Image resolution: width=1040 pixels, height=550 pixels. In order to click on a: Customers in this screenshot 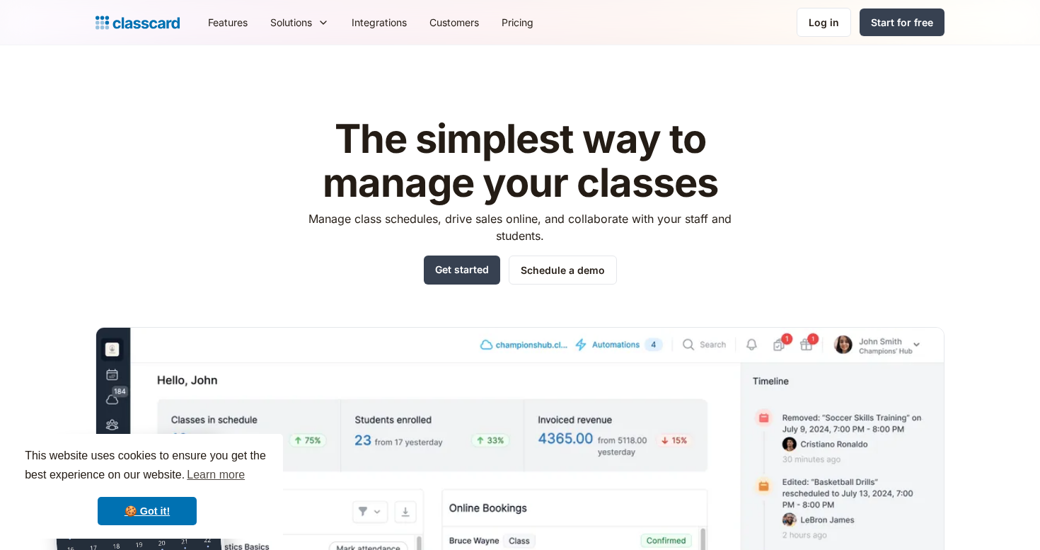, I will do `click(454, 22)`.